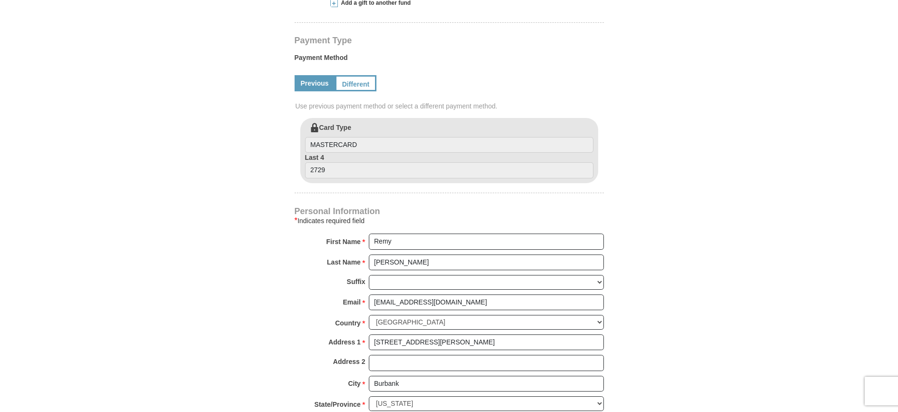  I want to click on strong: Address 2, so click(349, 362).